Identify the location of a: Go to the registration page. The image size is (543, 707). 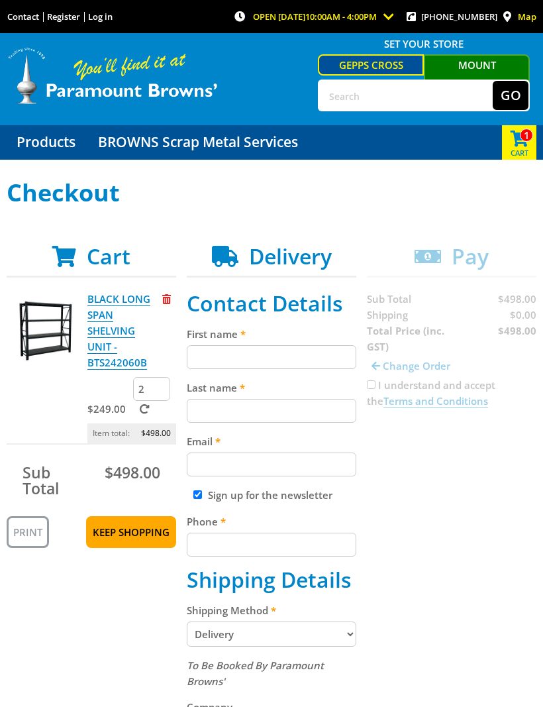
(64, 17).